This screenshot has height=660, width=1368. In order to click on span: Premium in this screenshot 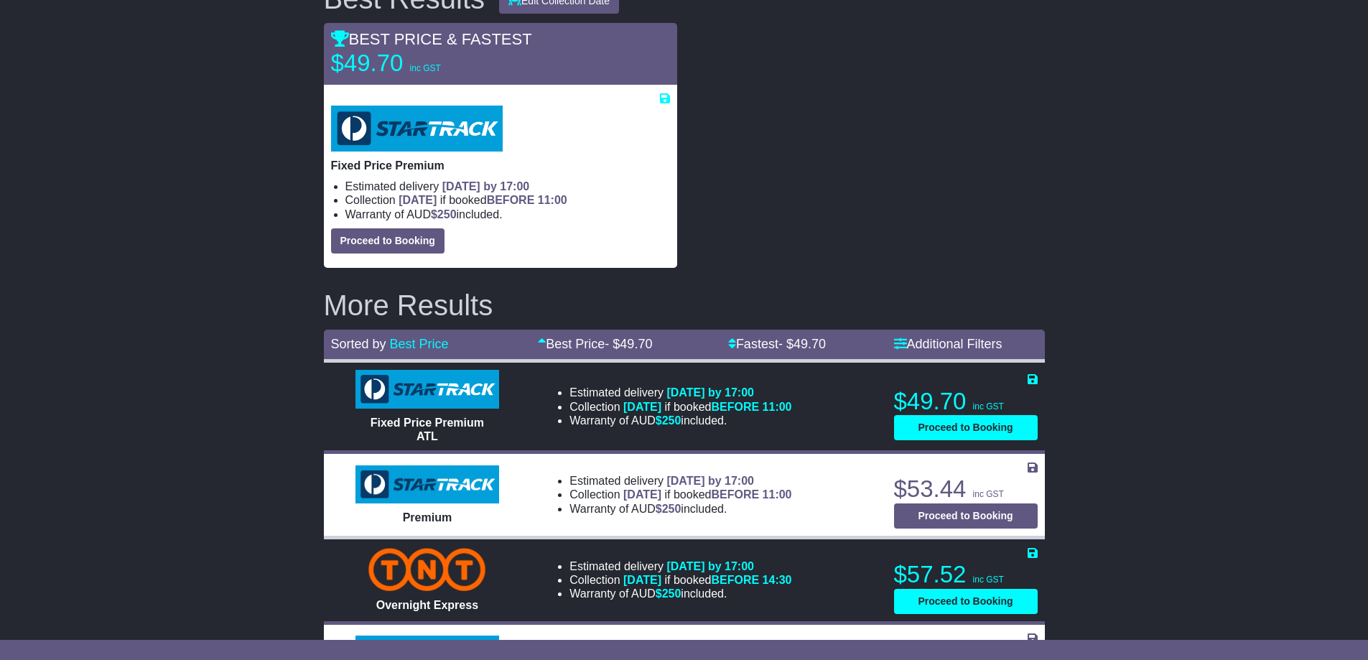, I will do `click(427, 517)`.